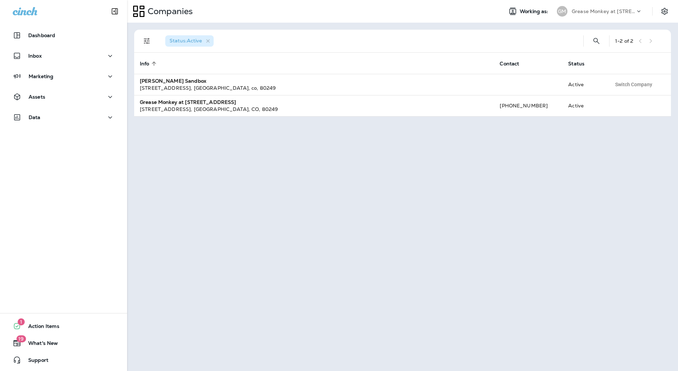  I want to click on button: Settings, so click(665, 11).